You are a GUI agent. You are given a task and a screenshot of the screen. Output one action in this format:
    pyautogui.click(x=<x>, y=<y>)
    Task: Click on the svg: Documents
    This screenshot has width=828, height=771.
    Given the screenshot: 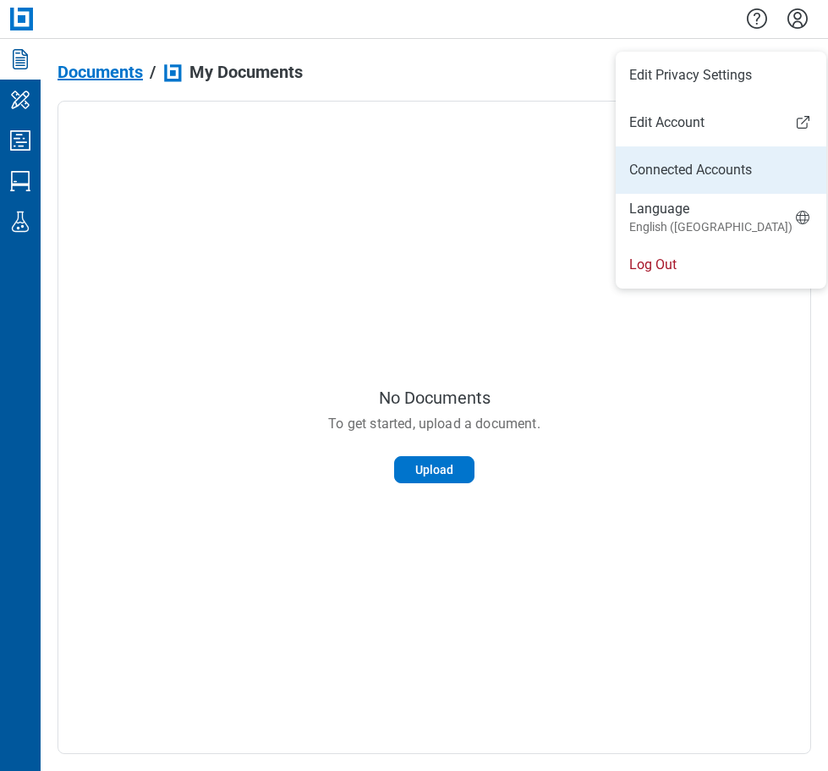 What is the action you would take?
    pyautogui.click(x=20, y=59)
    